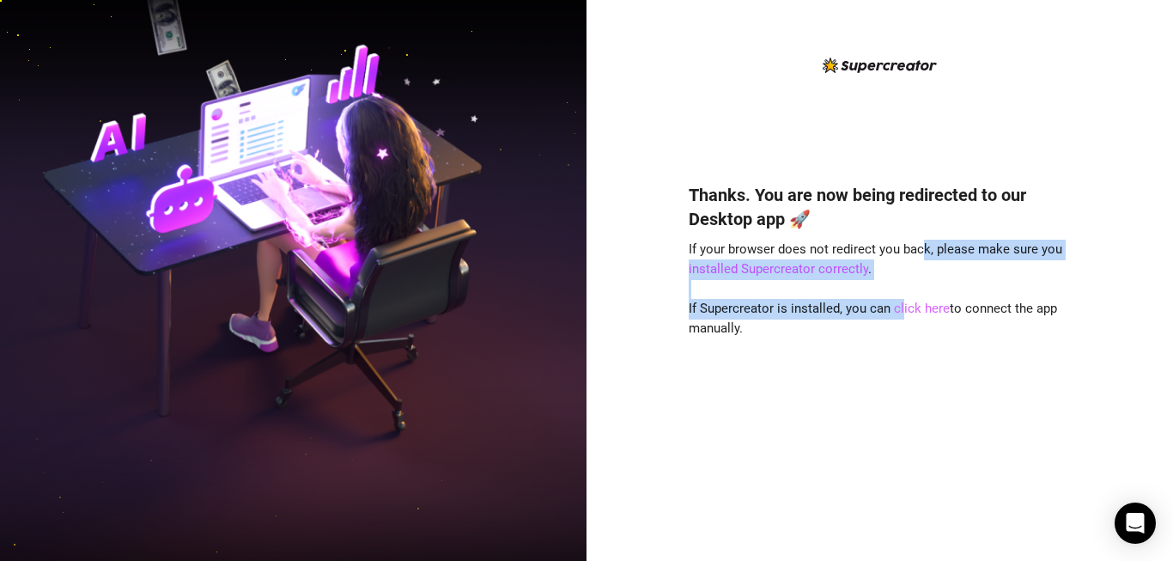 This screenshot has width=1173, height=561. I want to click on div: Open Intercom Messenger, so click(1135, 523).